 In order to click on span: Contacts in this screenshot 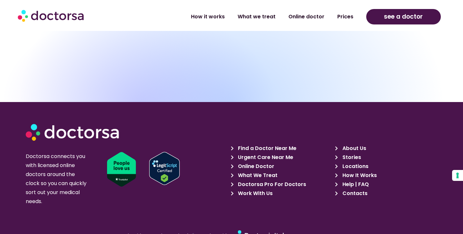, I will do `click(354, 193)`.